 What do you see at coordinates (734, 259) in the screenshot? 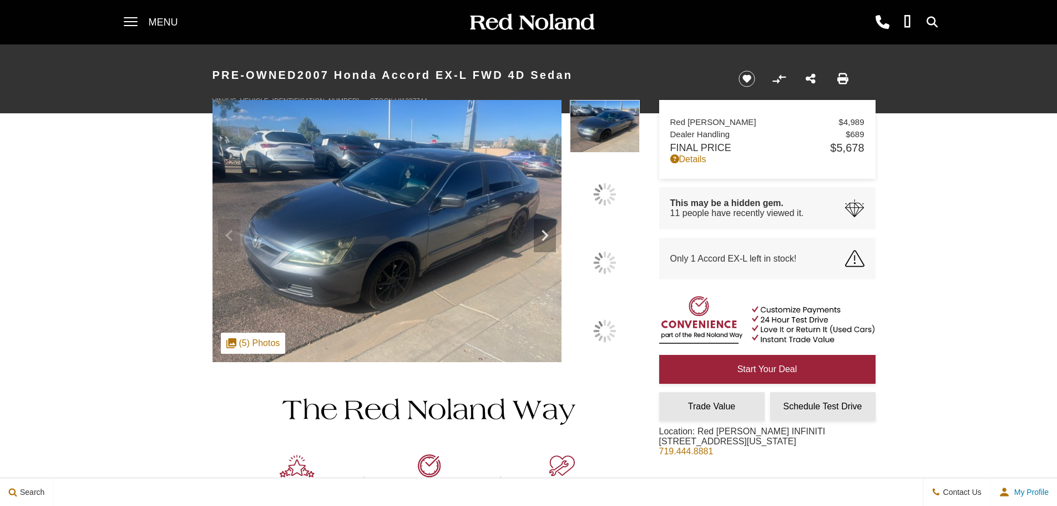
I see `span: Only 1 Accord EX-L left in stock!` at bounding box center [734, 259].